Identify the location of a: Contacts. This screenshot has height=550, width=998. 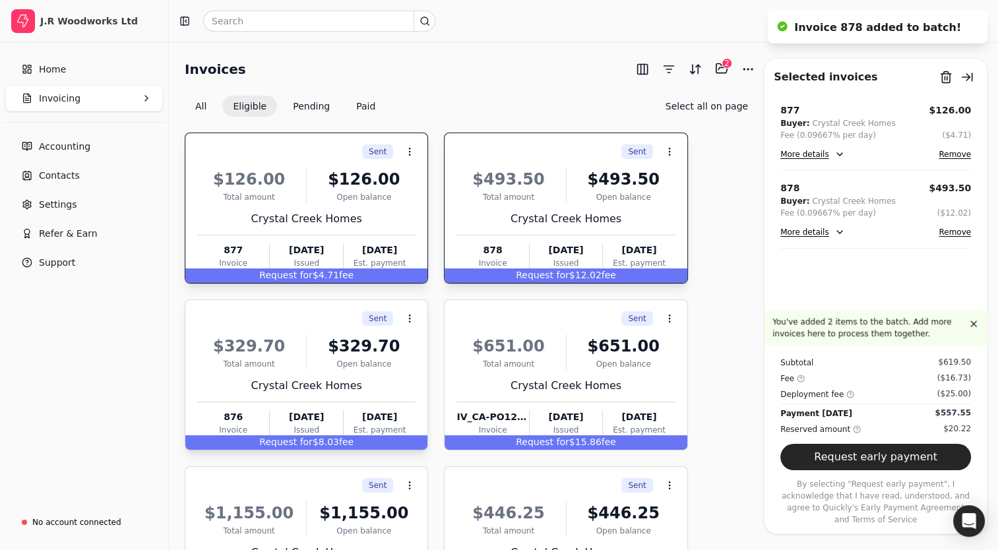
(84, 175).